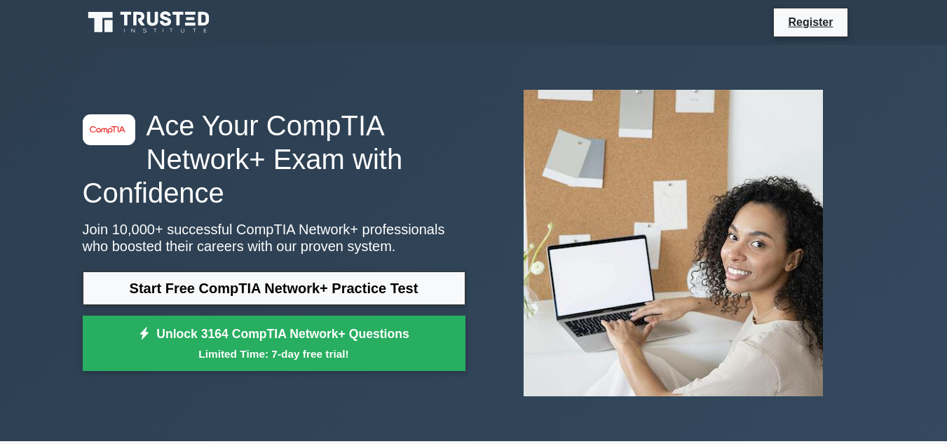 The width and height of the screenshot is (947, 444). Describe the element at coordinates (274, 343) in the screenshot. I see `a: Unlock 3164 CompTIA Network+ QuestionsLimited Time: 7-day free trial!` at that location.